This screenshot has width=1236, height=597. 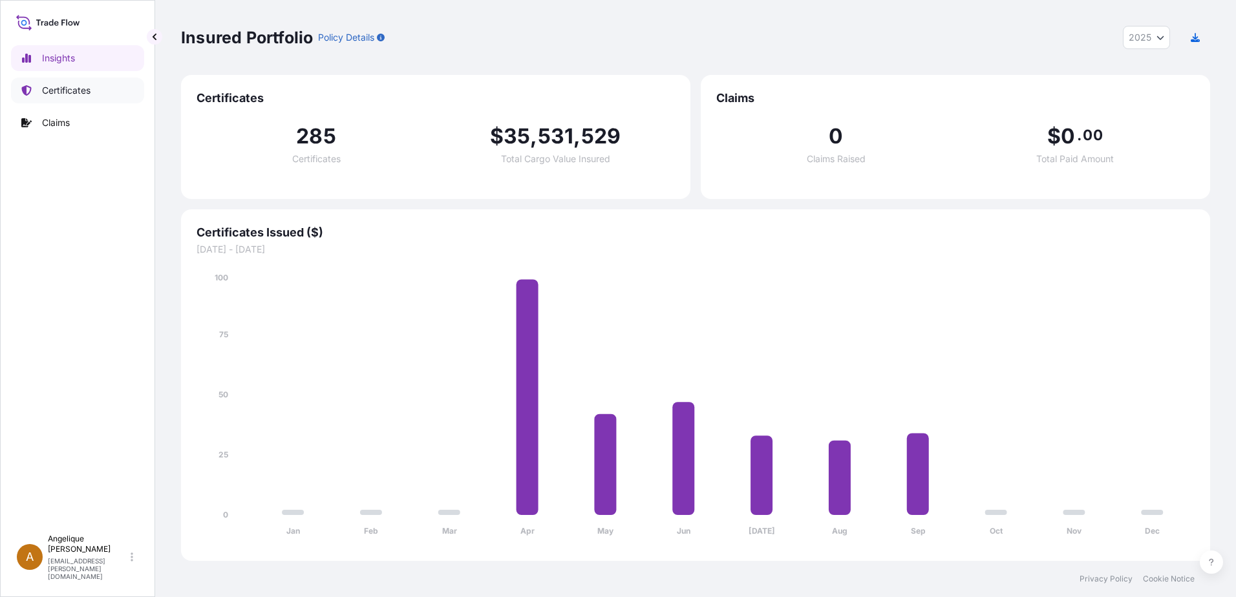 What do you see at coordinates (1106, 579) in the screenshot?
I see `a: Privacy Policy` at bounding box center [1106, 579].